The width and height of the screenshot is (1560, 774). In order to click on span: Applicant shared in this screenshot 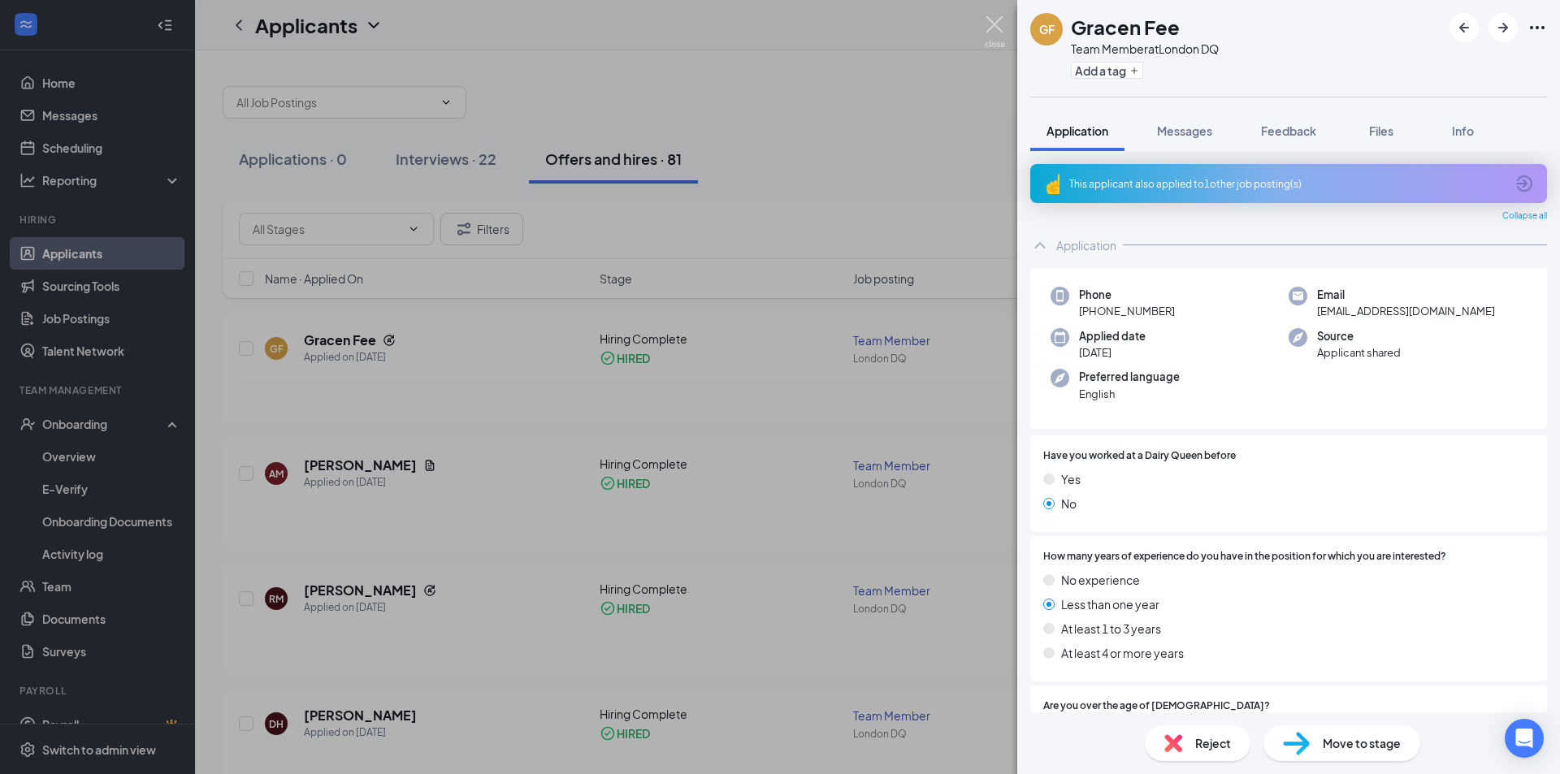, I will do `click(1358, 353)`.